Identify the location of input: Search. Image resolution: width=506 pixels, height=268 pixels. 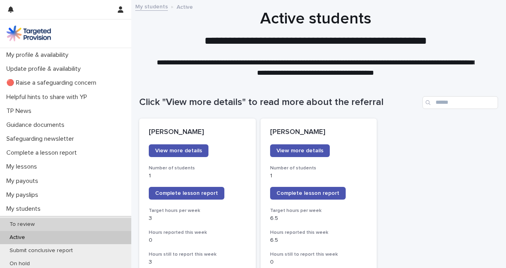
(460, 103).